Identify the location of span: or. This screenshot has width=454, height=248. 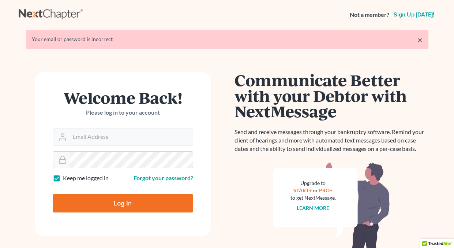
(315, 190).